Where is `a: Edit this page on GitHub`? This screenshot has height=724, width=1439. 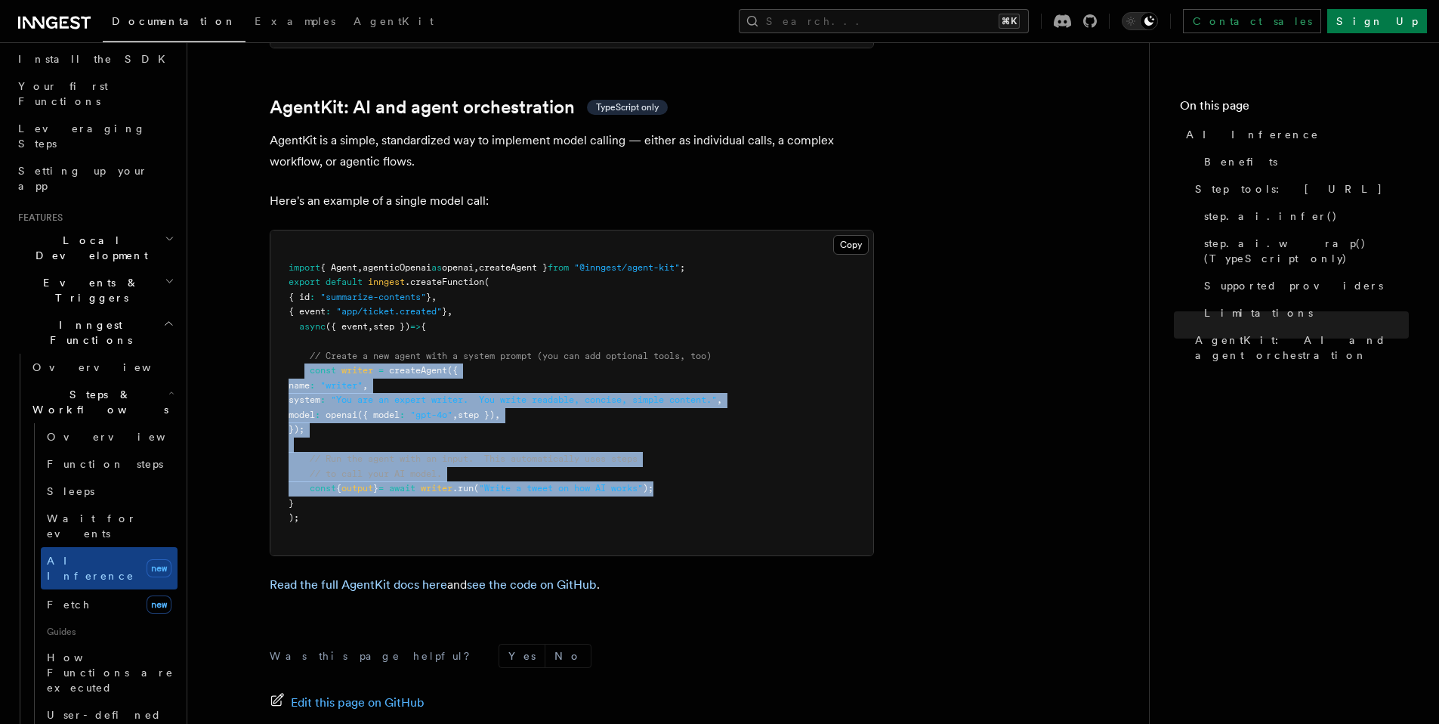
a: Edit this page on GitHub is located at coordinates (347, 702).